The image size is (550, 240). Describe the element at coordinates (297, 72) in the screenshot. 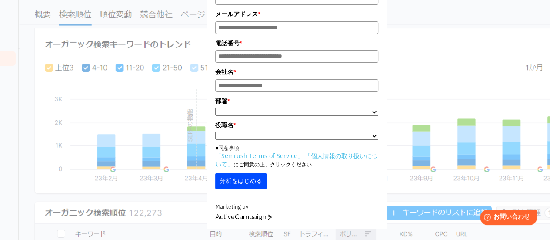

I see `label: 会社名` at that location.